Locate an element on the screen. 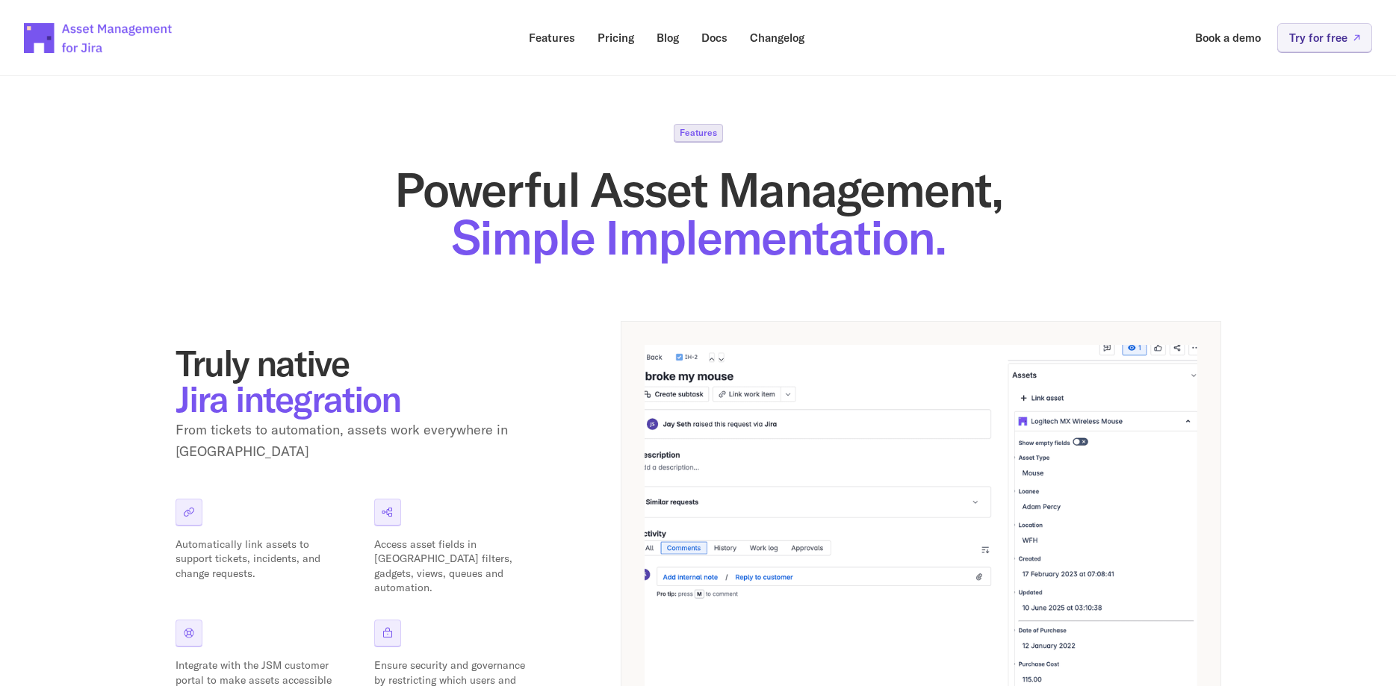 The image size is (1396, 686). p: Try for free is located at coordinates (1318, 37).